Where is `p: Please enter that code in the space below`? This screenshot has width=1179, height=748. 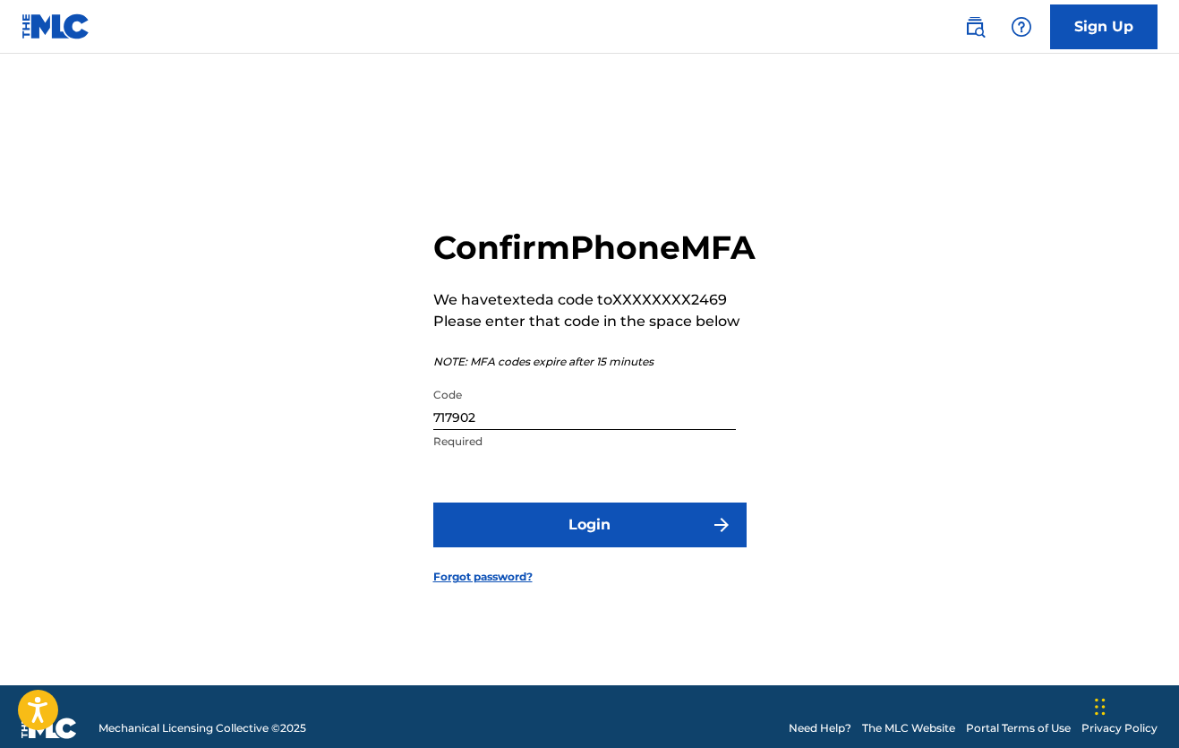 p: Please enter that code in the space below is located at coordinates (595, 321).